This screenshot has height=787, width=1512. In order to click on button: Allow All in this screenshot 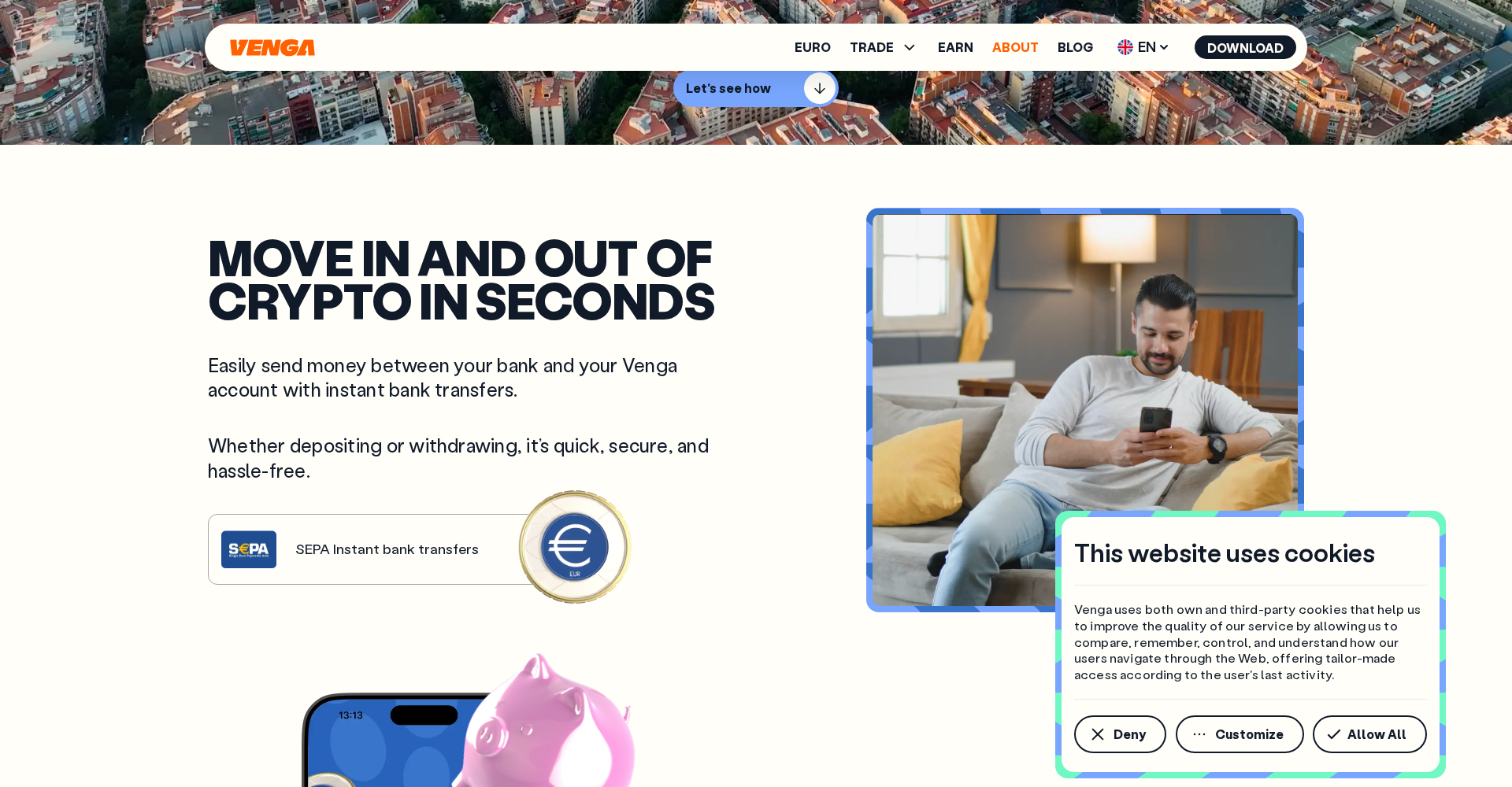, I will do `click(1369, 734)`.